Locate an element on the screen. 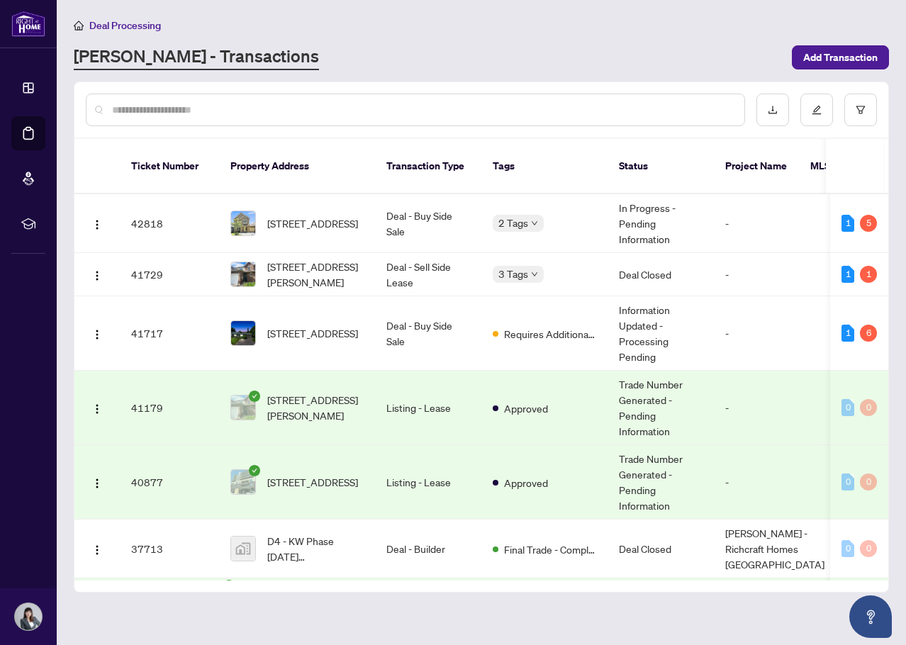 The width and height of the screenshot is (906, 645). td: 40877 is located at coordinates (169, 482).